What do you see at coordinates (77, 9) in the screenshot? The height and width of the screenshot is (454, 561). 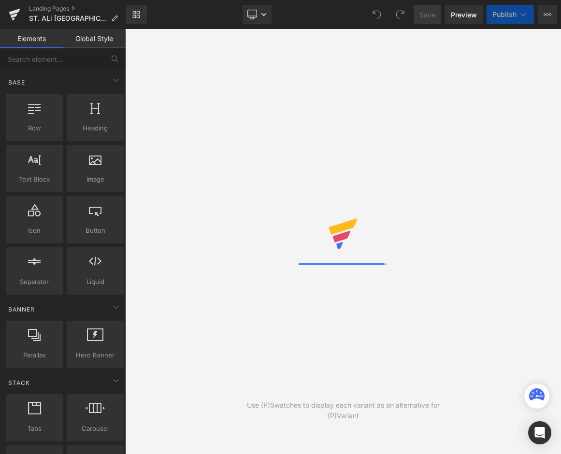 I see `a: Landing Pages` at bounding box center [77, 9].